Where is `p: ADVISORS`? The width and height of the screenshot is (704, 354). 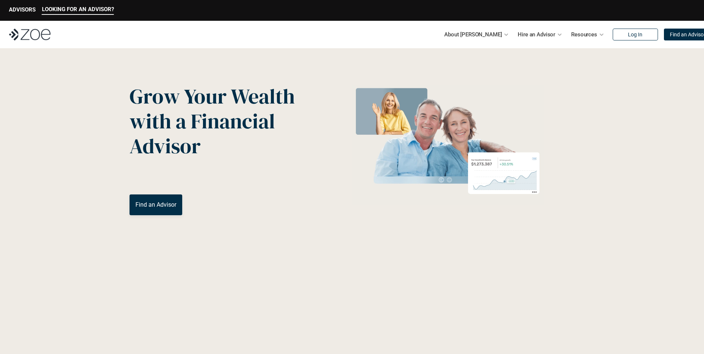
p: ADVISORS is located at coordinates (22, 10).